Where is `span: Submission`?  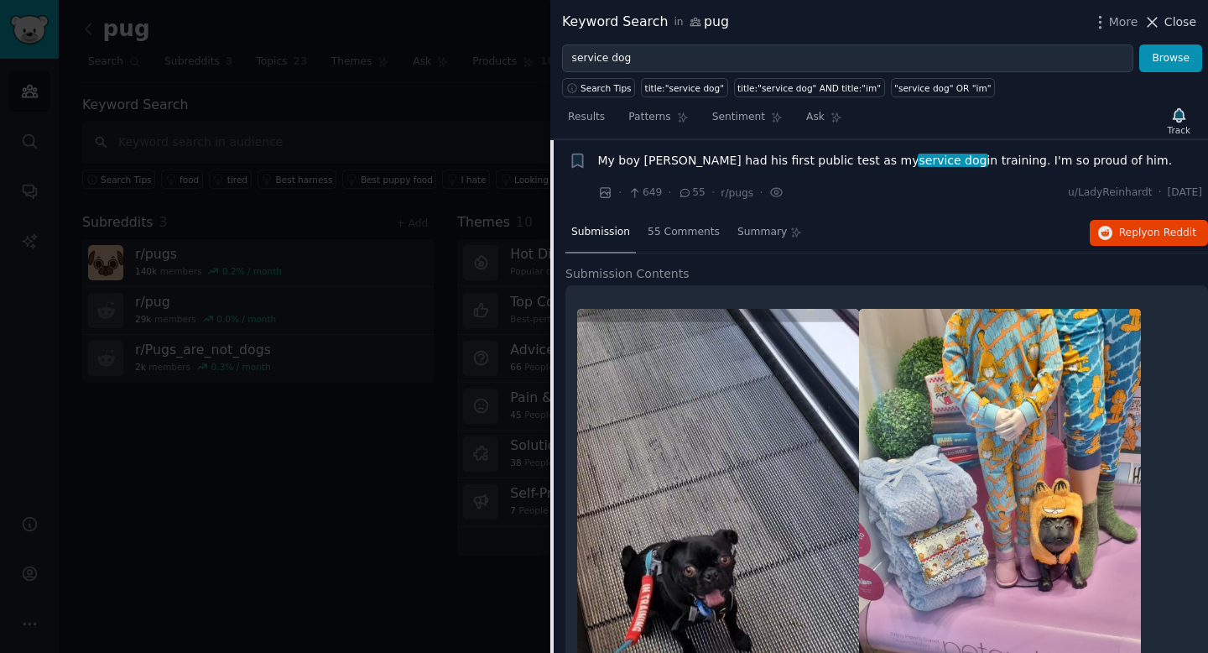 span: Submission is located at coordinates (601, 232).